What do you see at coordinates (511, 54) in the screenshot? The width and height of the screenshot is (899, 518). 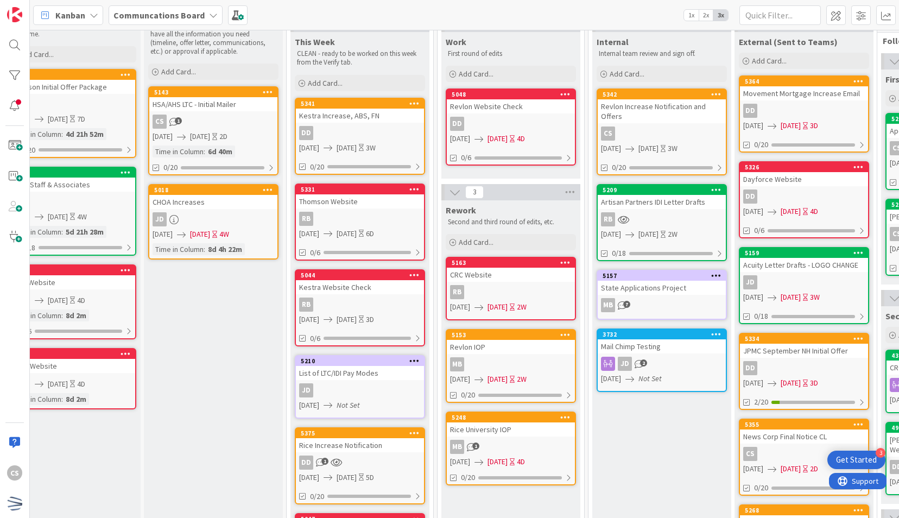 I see `p: First round of edits` at bounding box center [511, 54].